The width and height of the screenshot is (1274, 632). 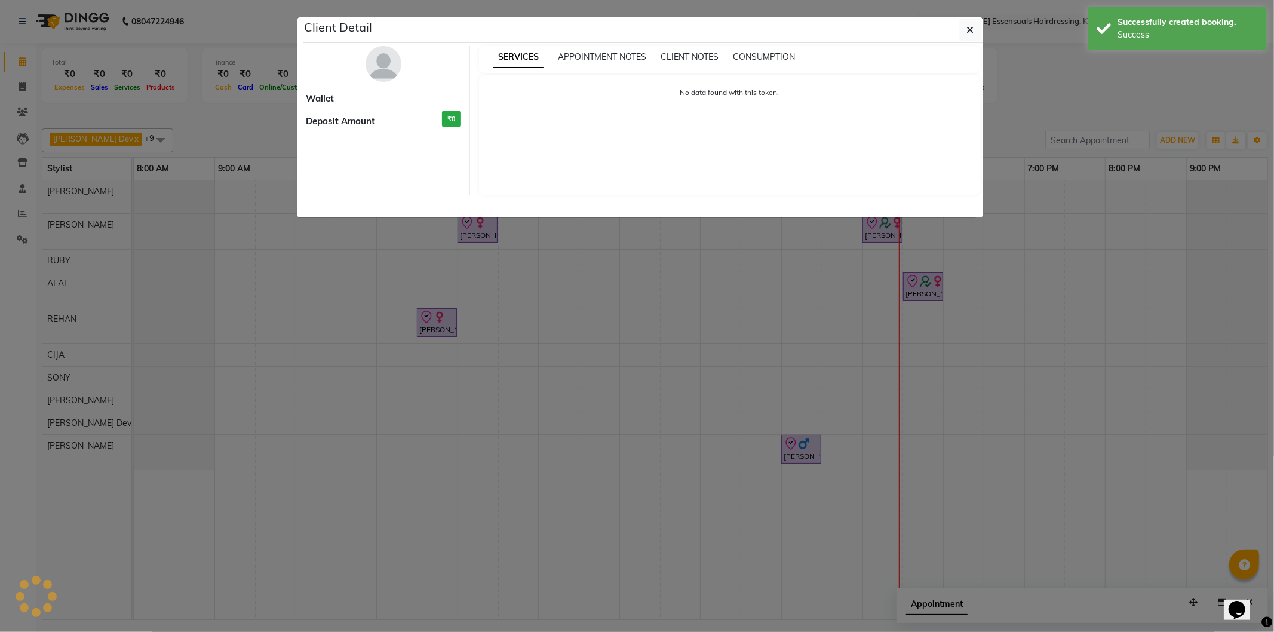 What do you see at coordinates (1187, 22) in the screenshot?
I see `div: Successfully created booking.` at bounding box center [1187, 22].